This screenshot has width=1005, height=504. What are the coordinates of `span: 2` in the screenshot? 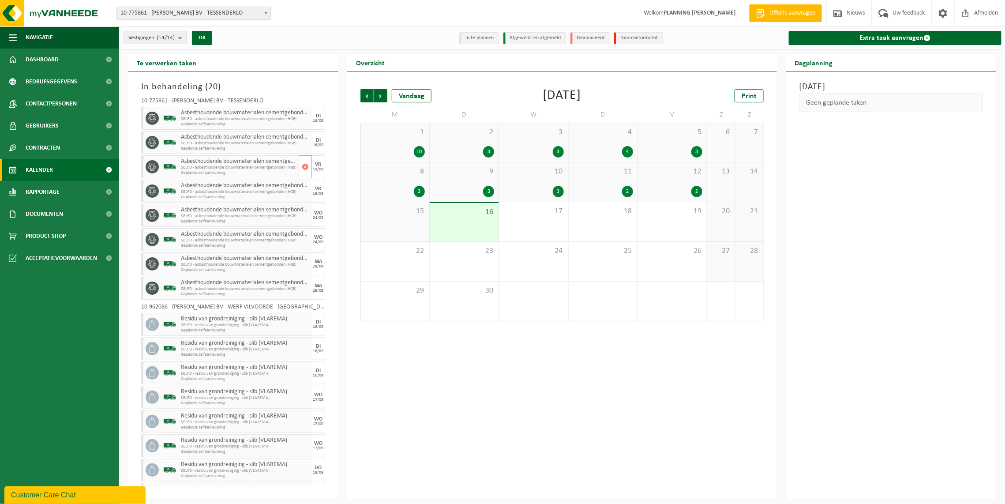 It's located at (464, 132).